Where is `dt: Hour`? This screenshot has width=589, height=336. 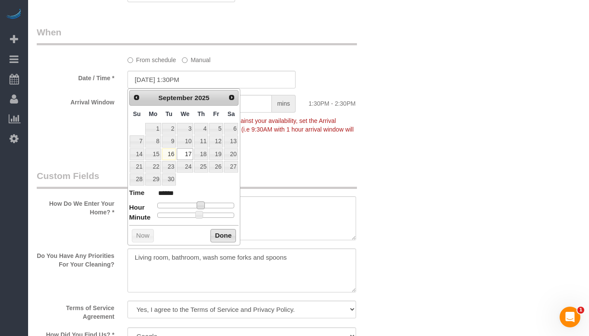
dt: Hour is located at coordinates (137, 208).